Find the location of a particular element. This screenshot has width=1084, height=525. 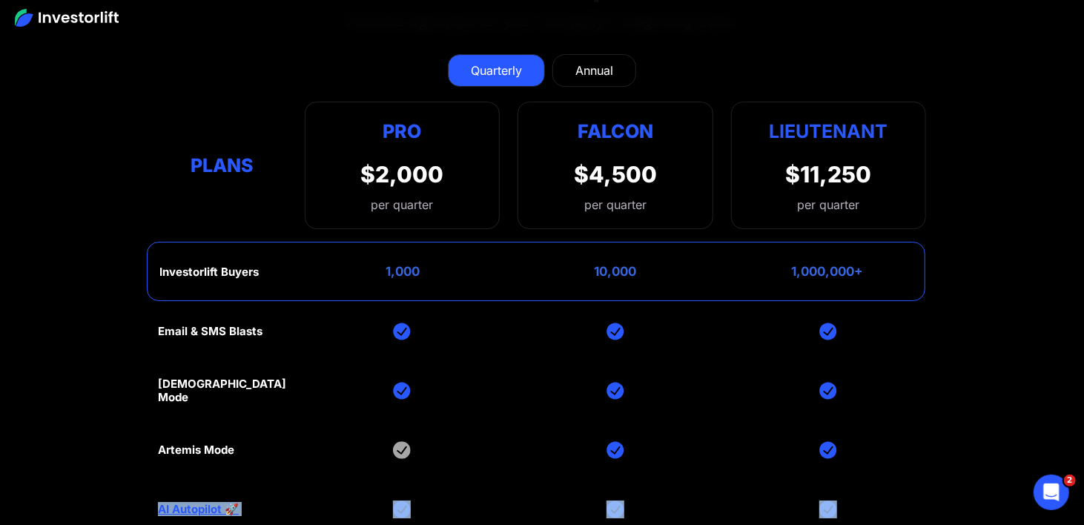

div: 1,000,000+ is located at coordinates (827, 271).